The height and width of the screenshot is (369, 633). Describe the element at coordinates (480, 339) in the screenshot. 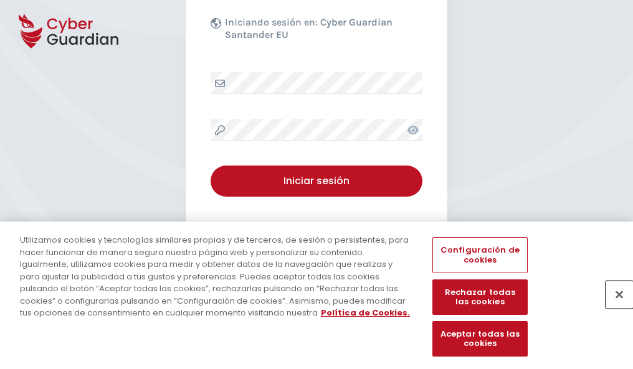

I see `button: Aceptar todas las cookies` at that location.